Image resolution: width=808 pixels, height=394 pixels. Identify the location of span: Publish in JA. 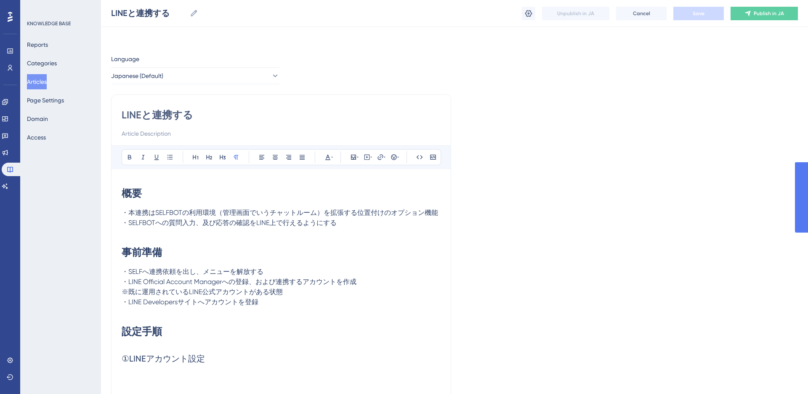
(769, 13).